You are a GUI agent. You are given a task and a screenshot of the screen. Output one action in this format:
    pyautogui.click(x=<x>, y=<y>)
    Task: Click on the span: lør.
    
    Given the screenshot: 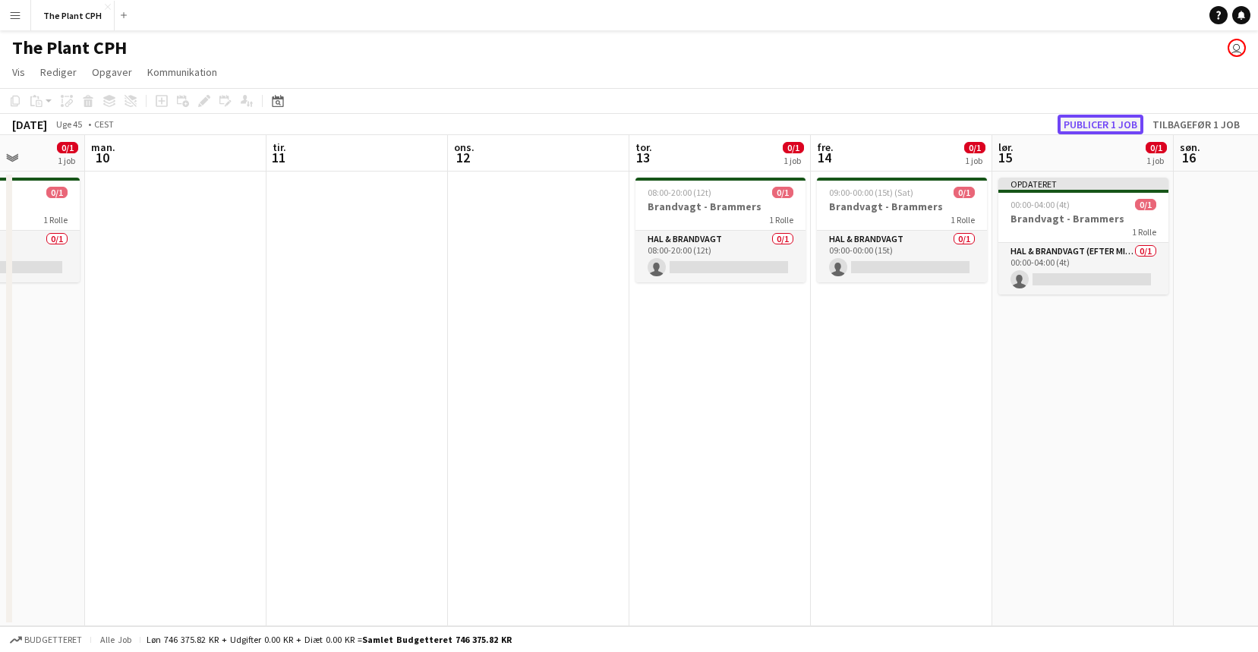 What is the action you would take?
    pyautogui.click(x=1006, y=147)
    